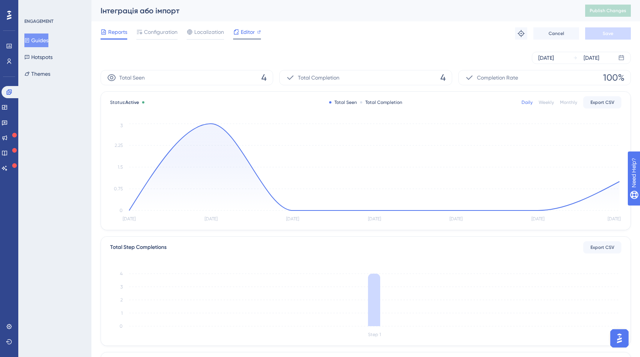  I want to click on tspan: 4, so click(121, 274).